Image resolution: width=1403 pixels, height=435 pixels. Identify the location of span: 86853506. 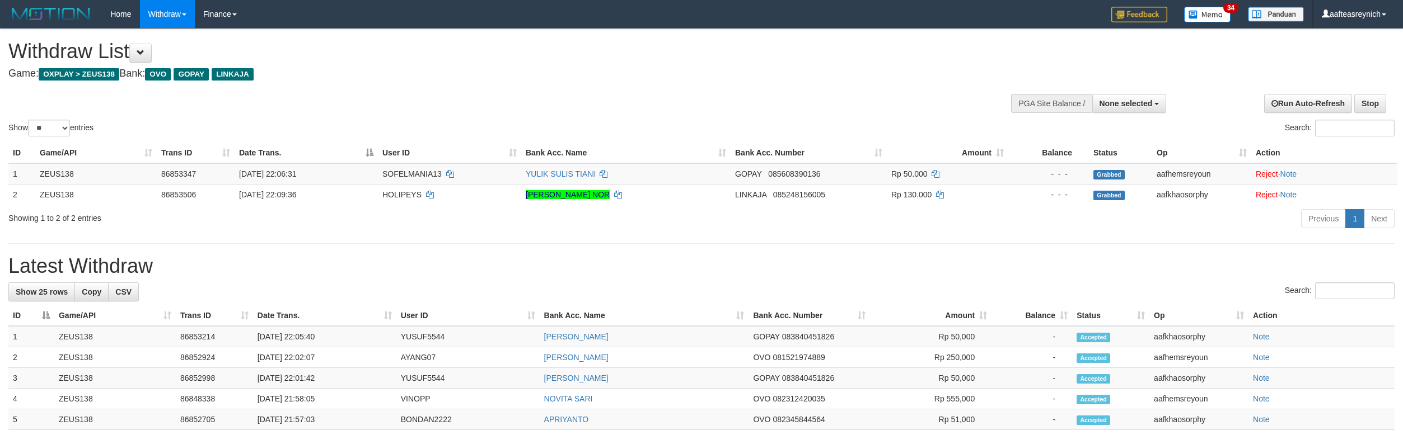
(179, 195).